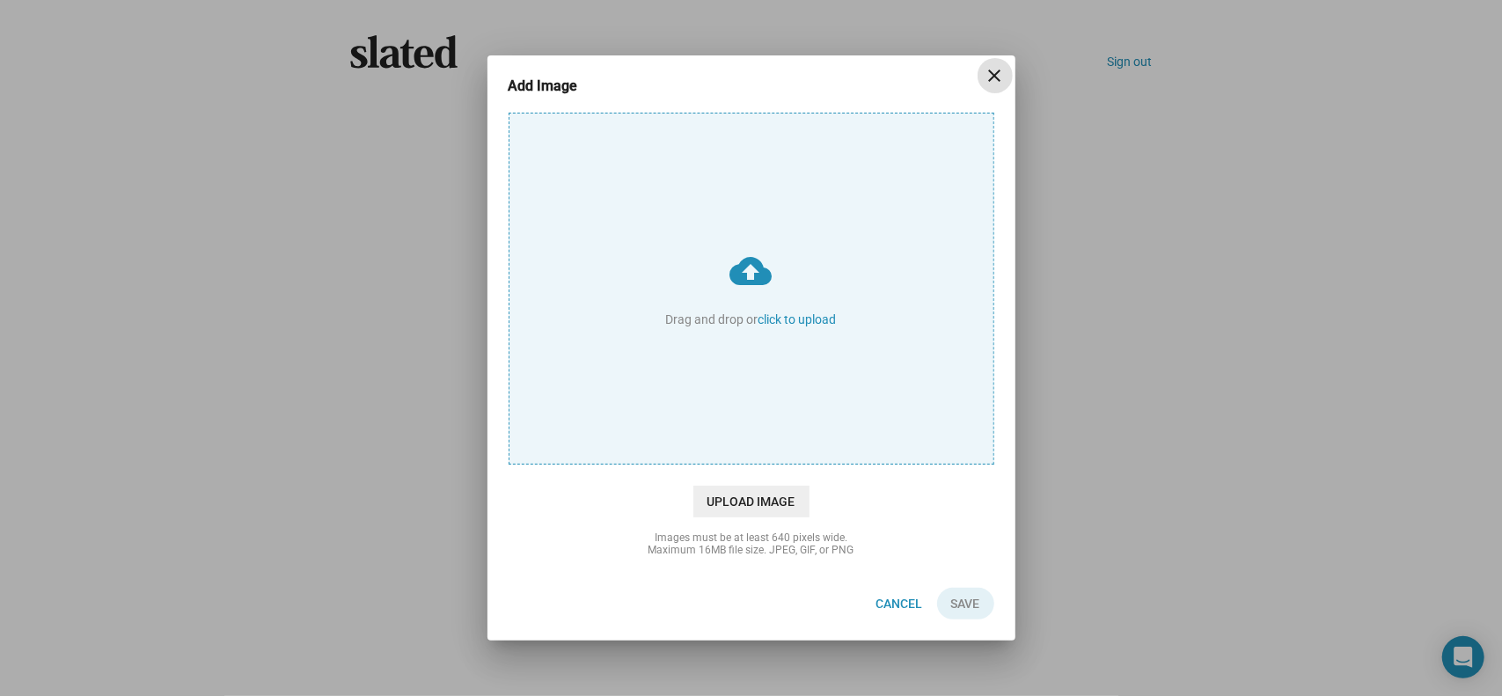  I want to click on button: Cancel, so click(899, 603).